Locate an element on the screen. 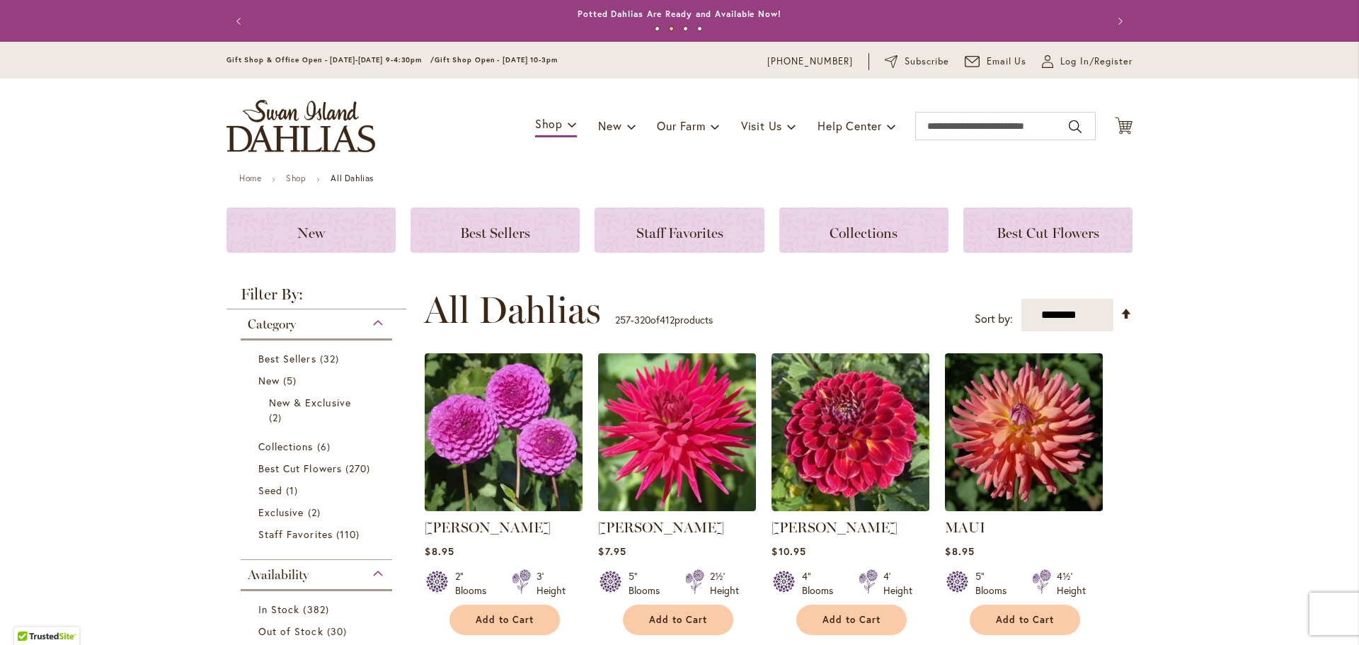  span: 6 is located at coordinates (326, 446).